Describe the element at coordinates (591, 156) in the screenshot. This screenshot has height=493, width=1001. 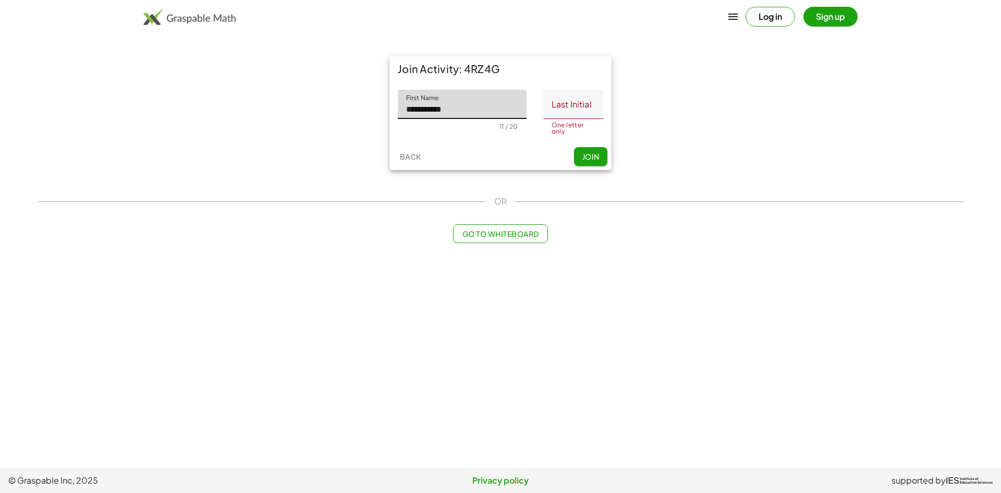
I see `button: Join` at that location.